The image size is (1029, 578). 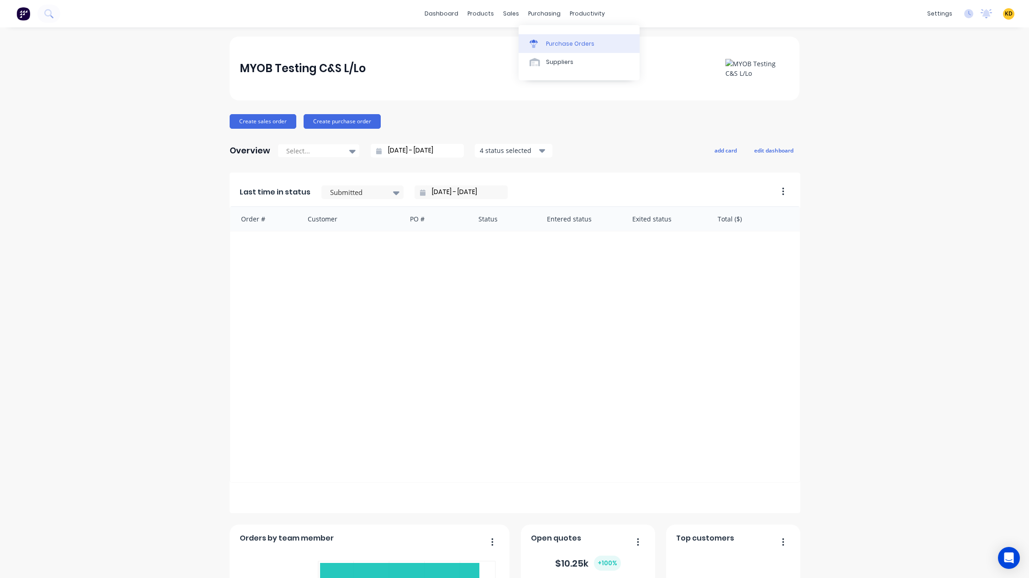 I want to click on div: Status, so click(x=503, y=219).